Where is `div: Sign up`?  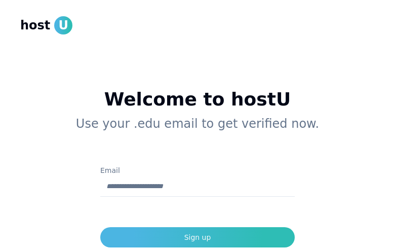
div: Sign up is located at coordinates (198, 237).